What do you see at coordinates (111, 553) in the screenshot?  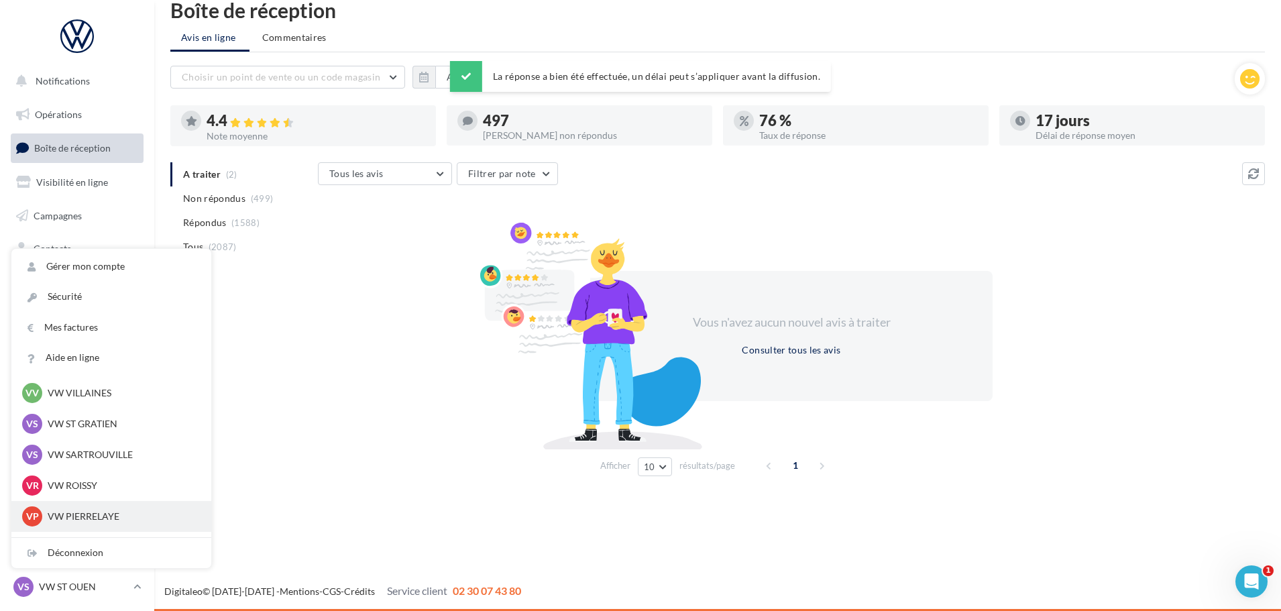 I see `div: Déconnexion` at bounding box center [111, 553].